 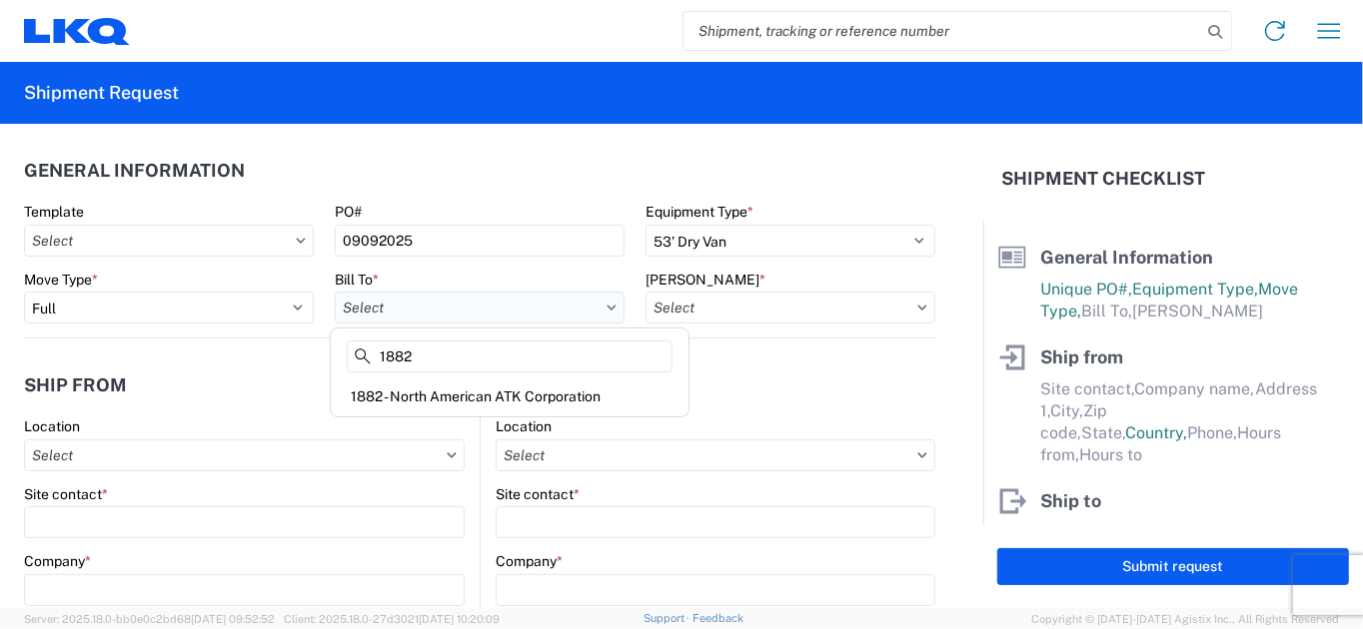 I want to click on a: Support, so click(x=668, y=618).